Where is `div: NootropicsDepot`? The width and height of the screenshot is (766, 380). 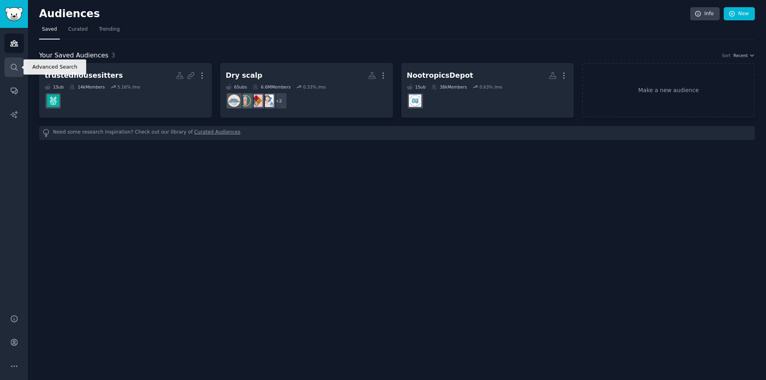
div: NootropicsDepot is located at coordinates (440, 75).